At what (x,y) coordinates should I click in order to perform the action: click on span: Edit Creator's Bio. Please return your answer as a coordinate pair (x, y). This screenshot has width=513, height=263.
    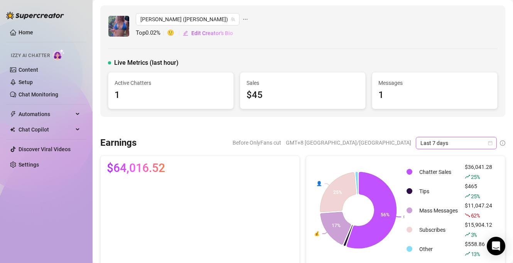
    Looking at the image, I should click on (212, 33).